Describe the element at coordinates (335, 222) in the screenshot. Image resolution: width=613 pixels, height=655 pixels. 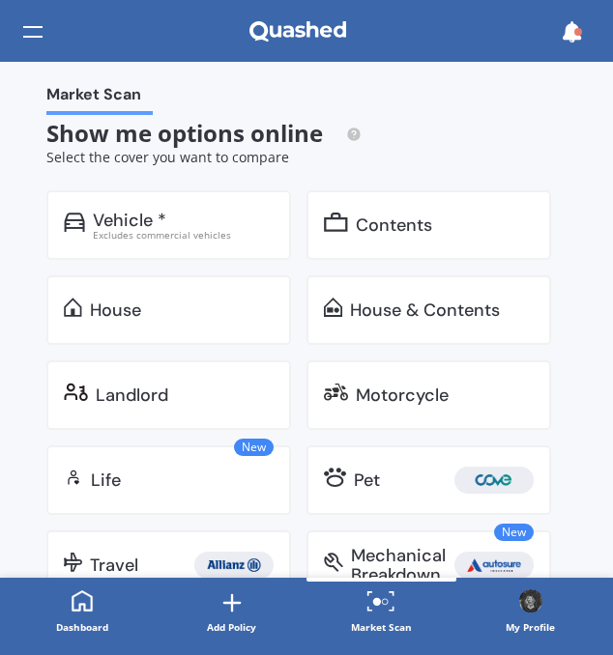
I see `img: content.01f40a52572271636b6f.svg` at that location.